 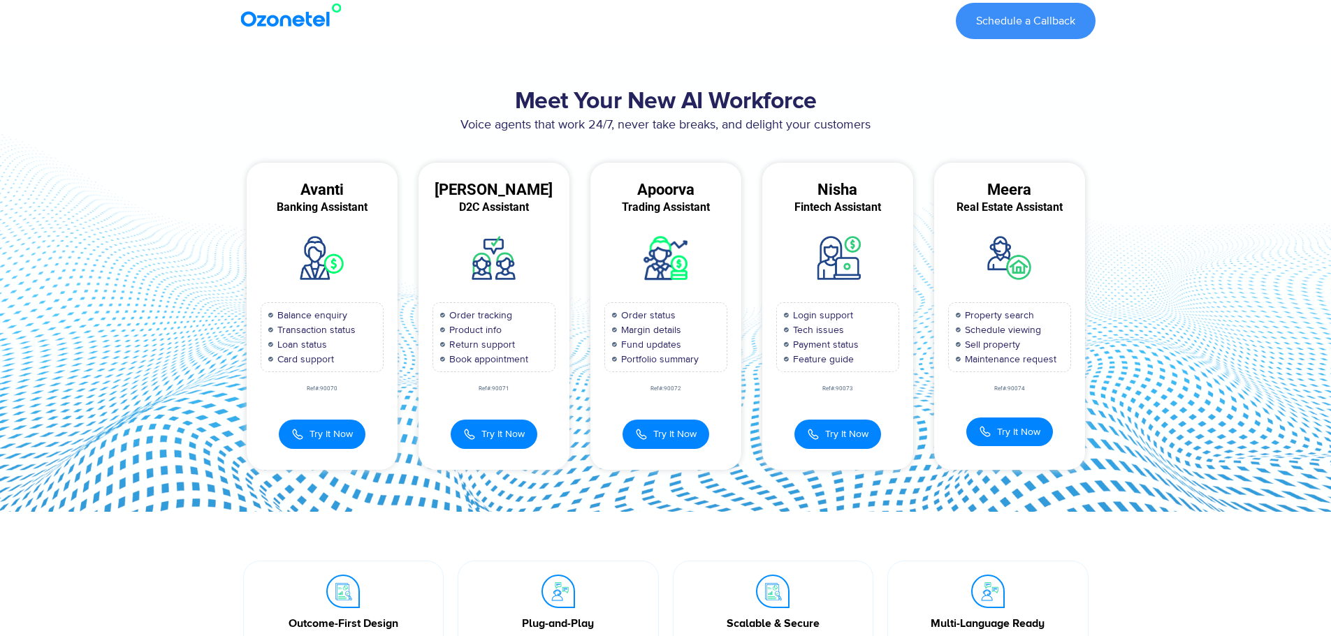 I want to click on span: Schedule a Callback, so click(x=1025, y=21).